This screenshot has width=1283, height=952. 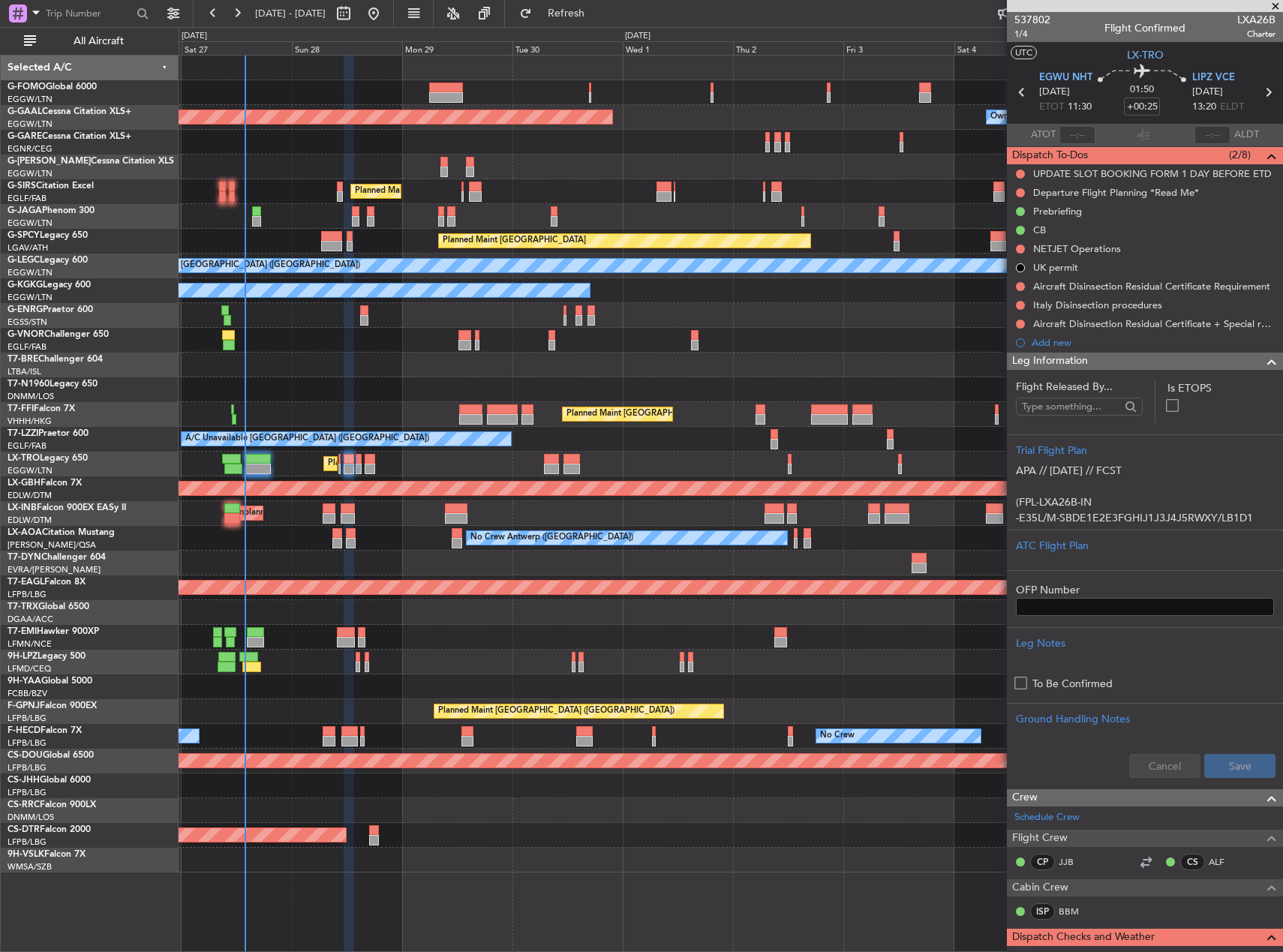 I want to click on a: T7-EMIHawker 900XP, so click(x=53, y=632).